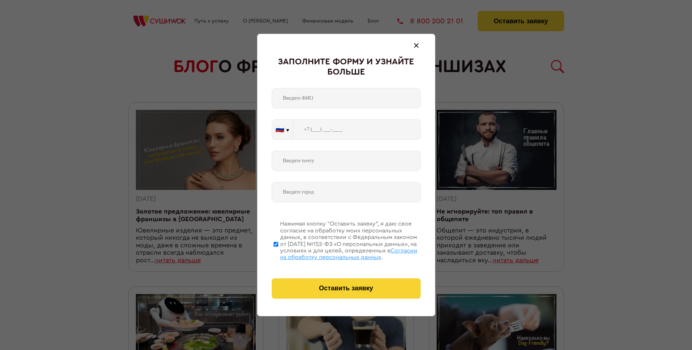  What do you see at coordinates (346, 98) in the screenshot?
I see `input: Введите ФИО` at bounding box center [346, 98].